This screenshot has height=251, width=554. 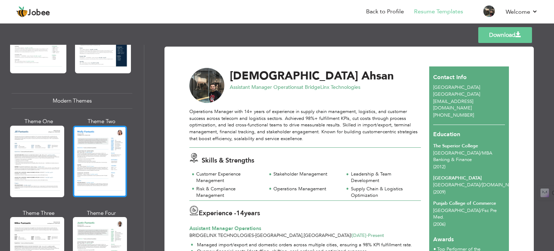 I want to click on li: Managed import/export and domestic orders across multiple cities, ensuring a 98% KPI fulfillment ..., so click(x=301, y=244).